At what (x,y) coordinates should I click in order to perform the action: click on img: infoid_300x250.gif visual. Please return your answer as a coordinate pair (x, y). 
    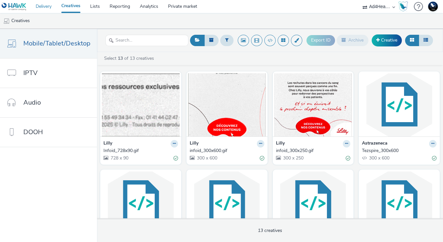
    Looking at the image, I should click on (314, 105).